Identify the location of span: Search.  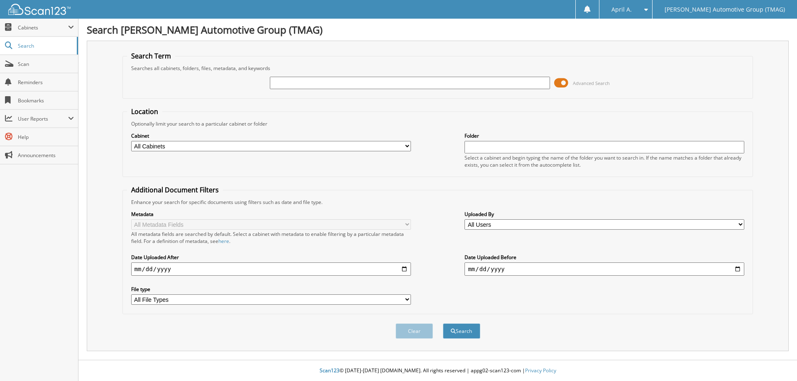
(45, 46).